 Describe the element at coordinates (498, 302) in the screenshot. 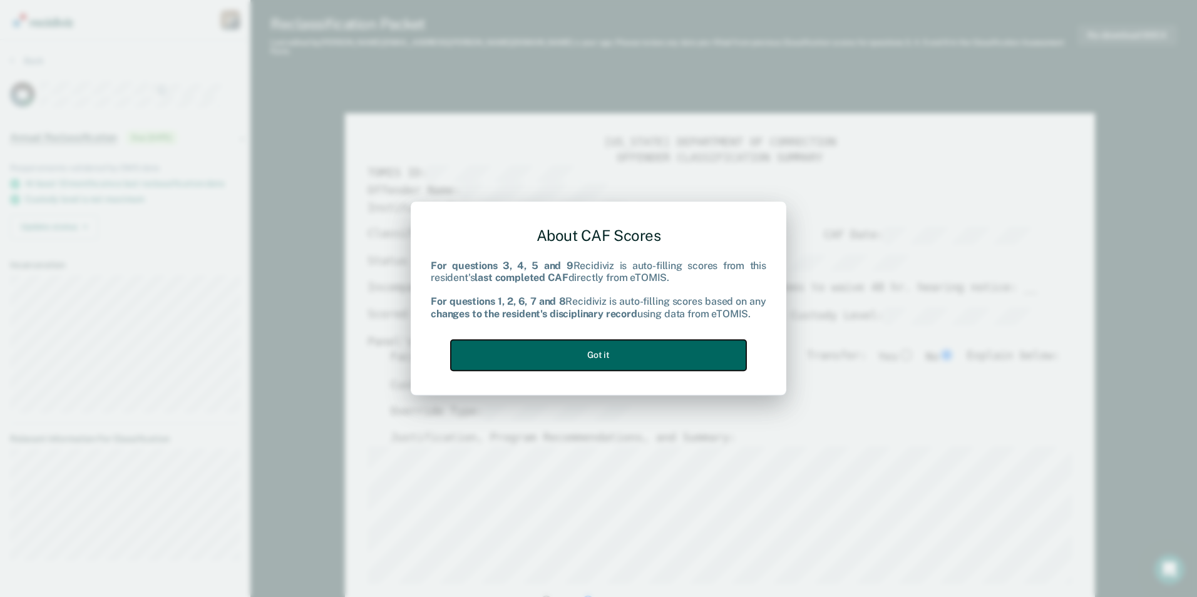

I see `b: For questions 1, 2, 6, 7 and 8` at that location.